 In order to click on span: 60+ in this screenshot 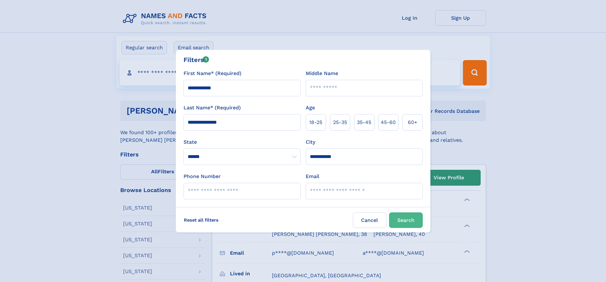, I will do `click(413, 122)`.